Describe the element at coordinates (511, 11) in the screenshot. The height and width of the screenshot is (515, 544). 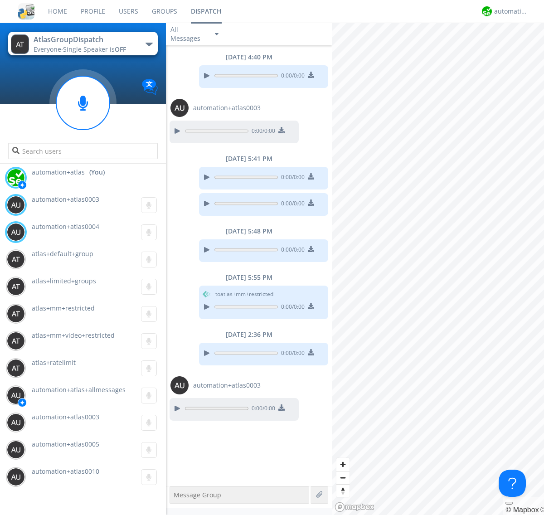
I see `div: automation+atlas` at that location.